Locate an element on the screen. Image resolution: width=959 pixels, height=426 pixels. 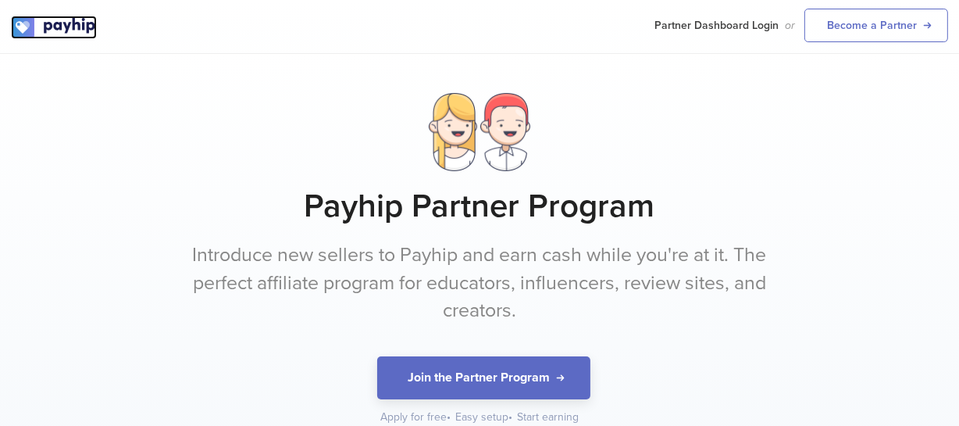
img: lady.png is located at coordinates (453, 132).